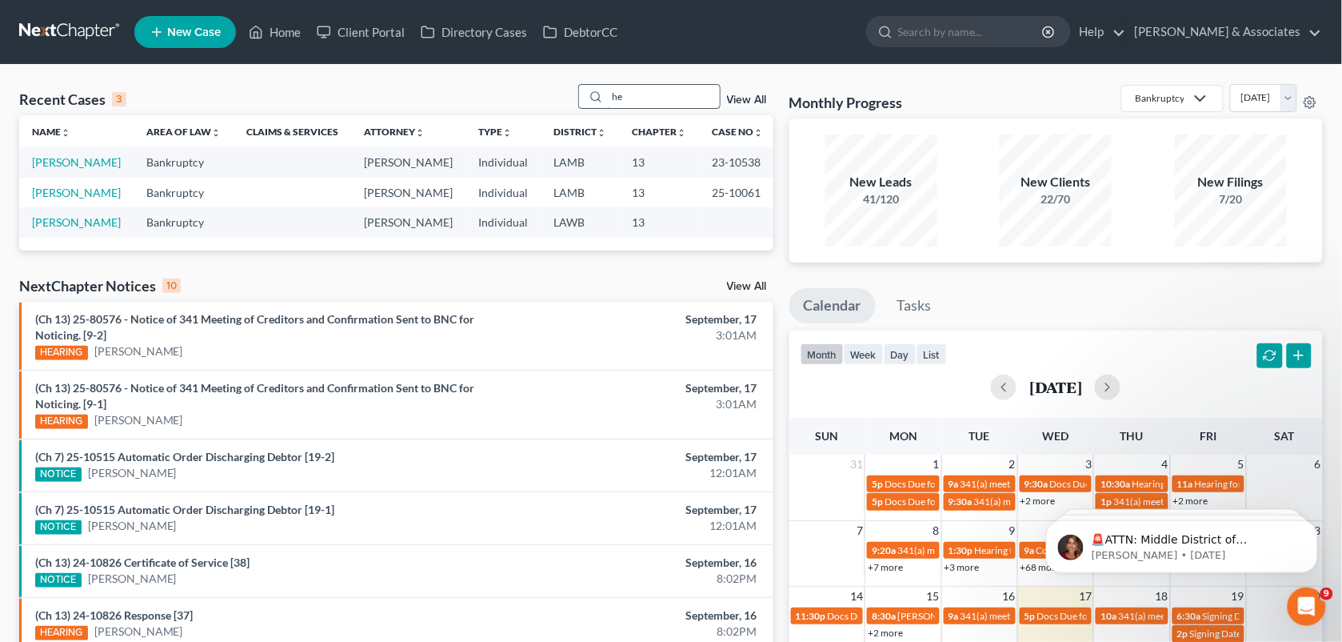  Describe the element at coordinates (580, 222) in the screenshot. I see `td: LAWB` at that location.